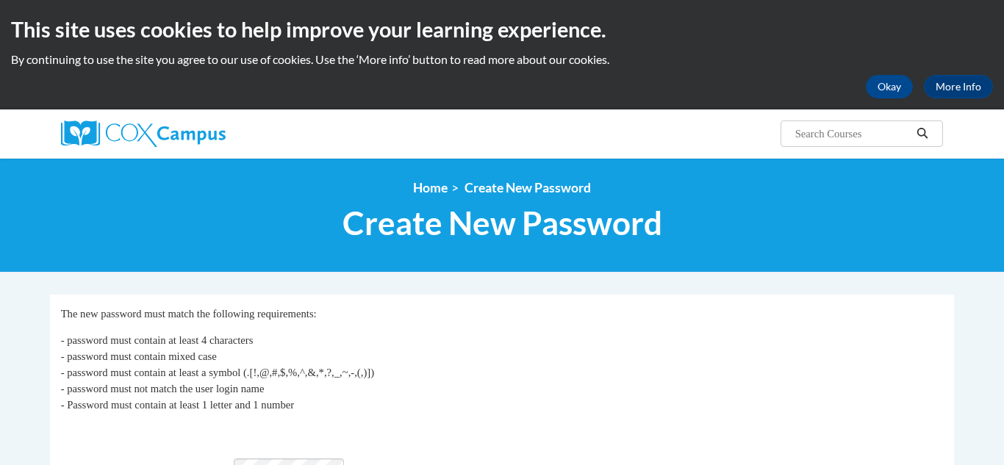  I want to click on span: - password must contain at least 4 characters - password must contain mixed case - password must ..., so click(217, 372).